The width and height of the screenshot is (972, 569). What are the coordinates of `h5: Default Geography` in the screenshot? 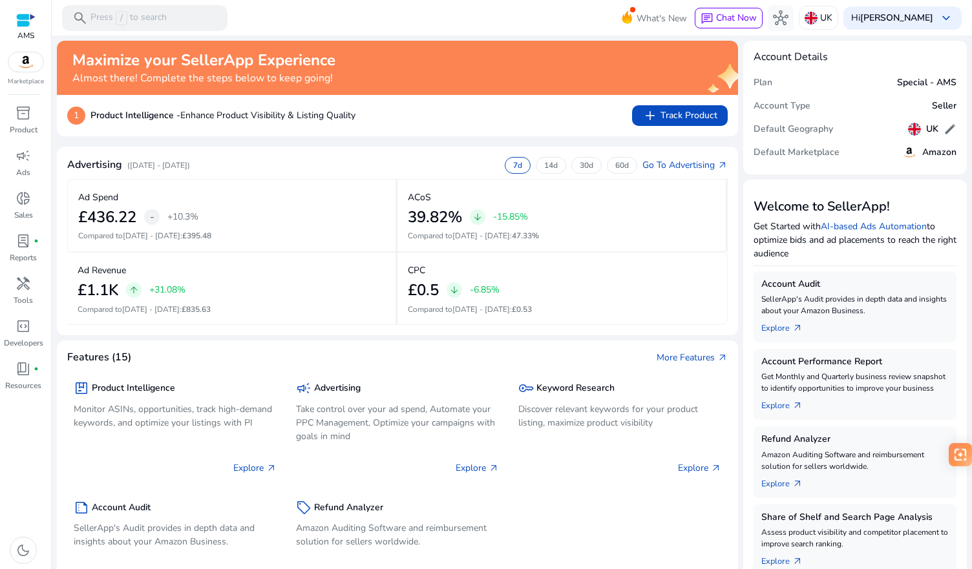 It's located at (793, 129).